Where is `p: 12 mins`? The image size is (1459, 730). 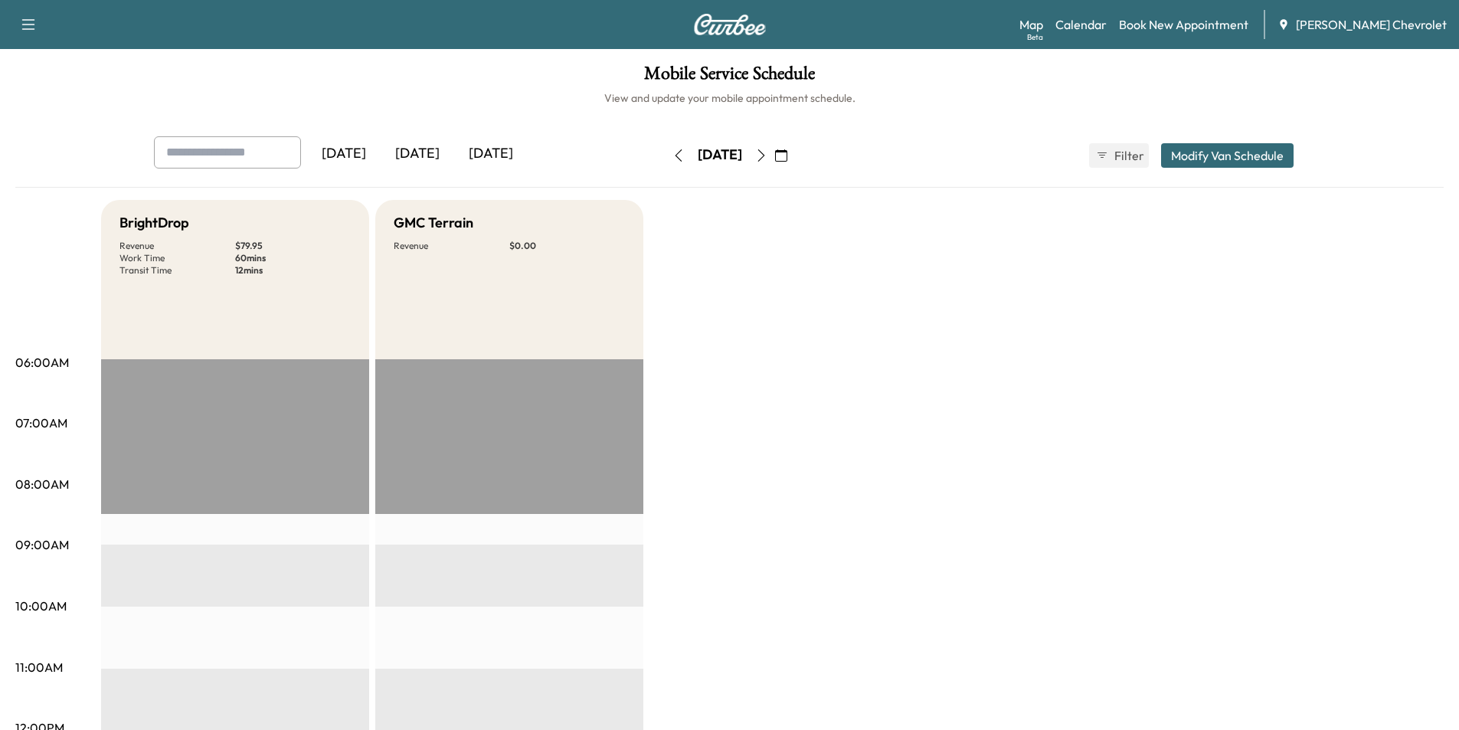 p: 12 mins is located at coordinates (292, 270).